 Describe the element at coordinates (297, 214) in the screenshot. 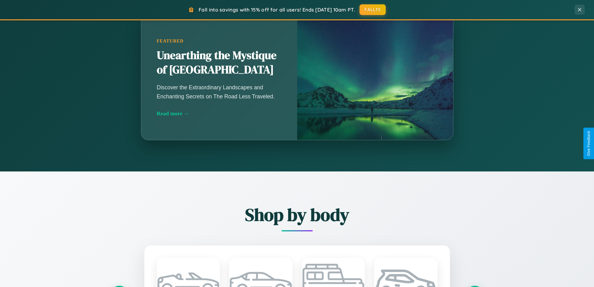

I see `h2: Shop by body` at that location.